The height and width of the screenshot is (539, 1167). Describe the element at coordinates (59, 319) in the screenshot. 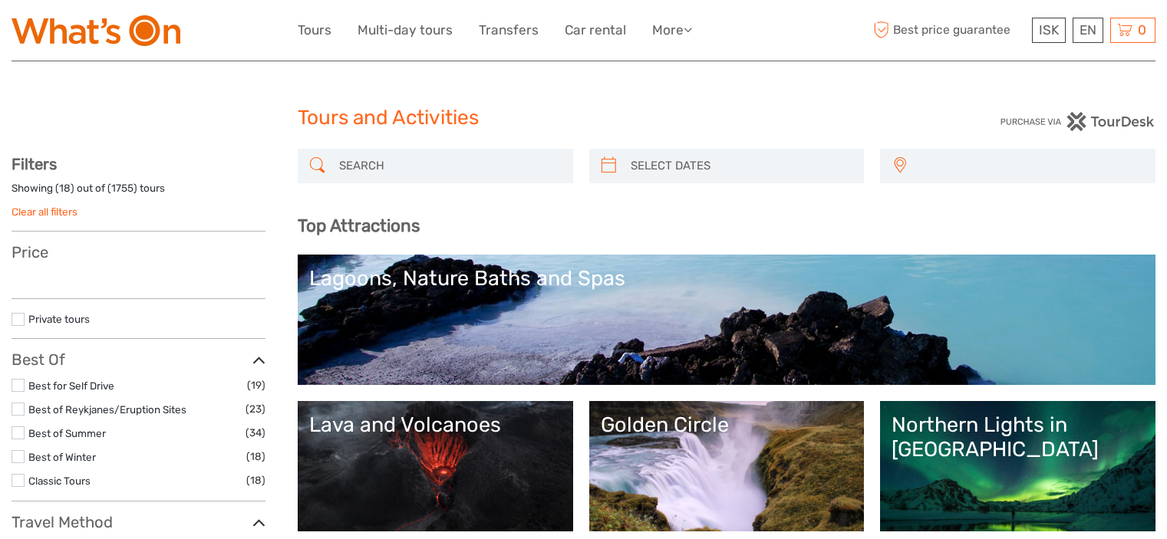

I see `a: Private tours` at that location.